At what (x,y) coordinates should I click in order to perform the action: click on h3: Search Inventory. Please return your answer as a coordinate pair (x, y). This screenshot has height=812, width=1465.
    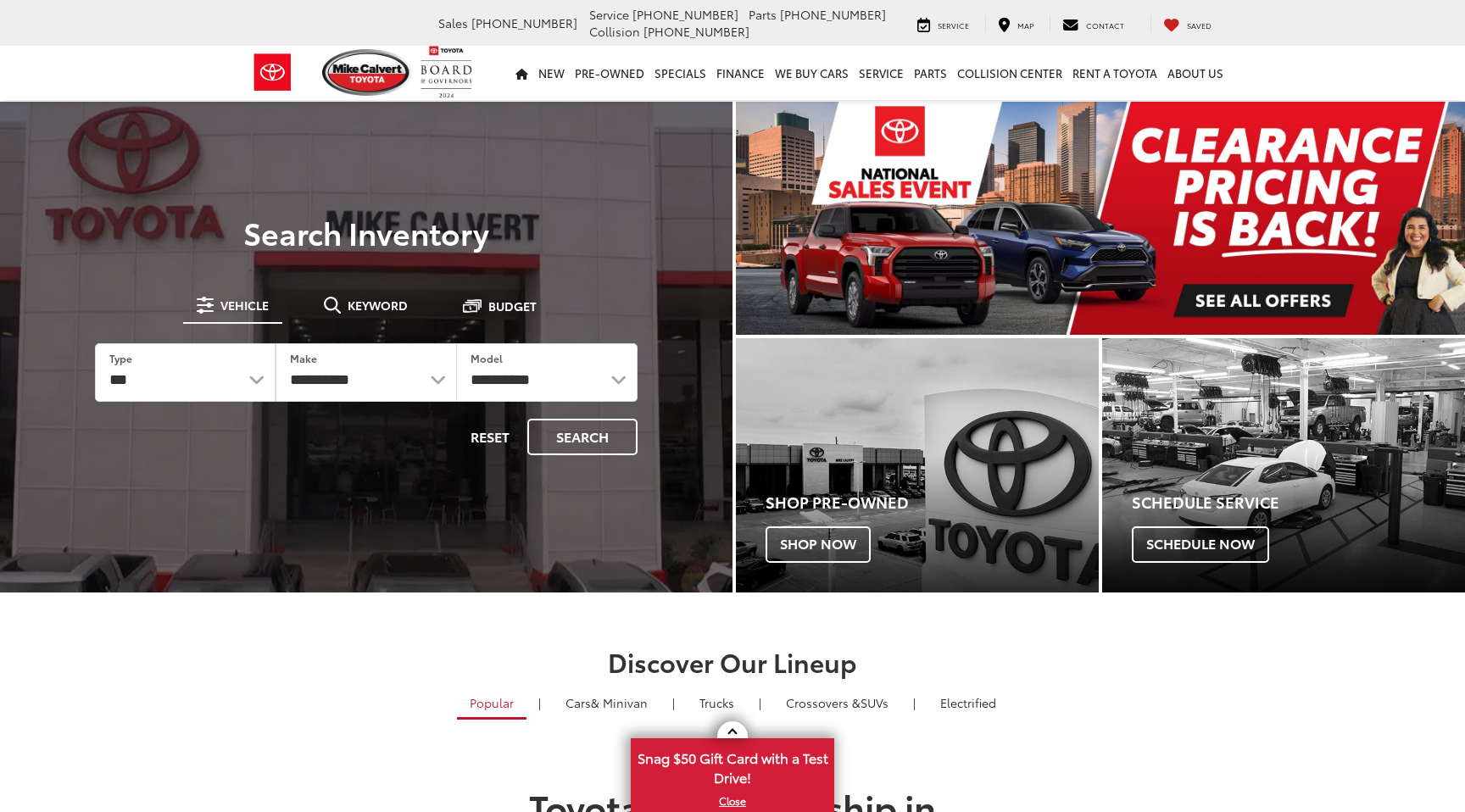
    Looking at the image, I should click on (366, 232).